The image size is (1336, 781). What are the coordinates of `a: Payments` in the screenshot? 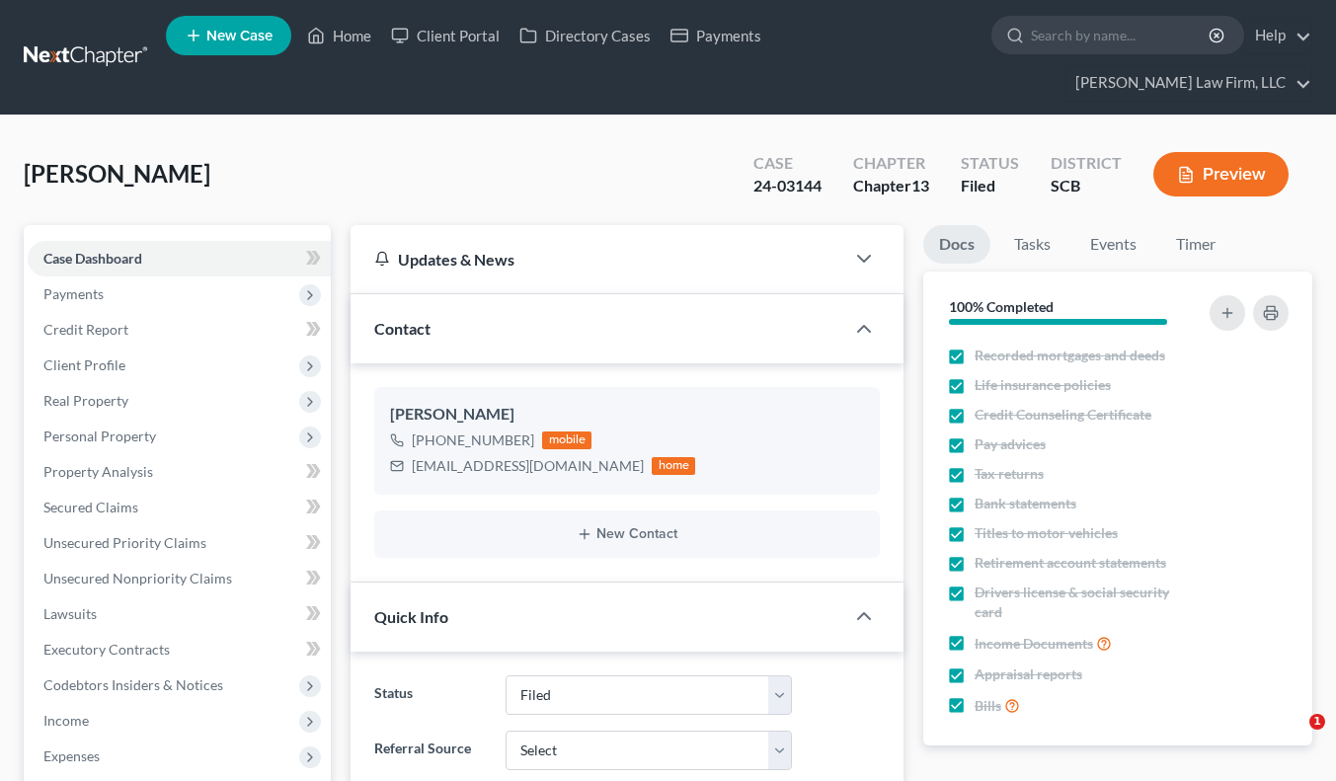 It's located at (716, 36).